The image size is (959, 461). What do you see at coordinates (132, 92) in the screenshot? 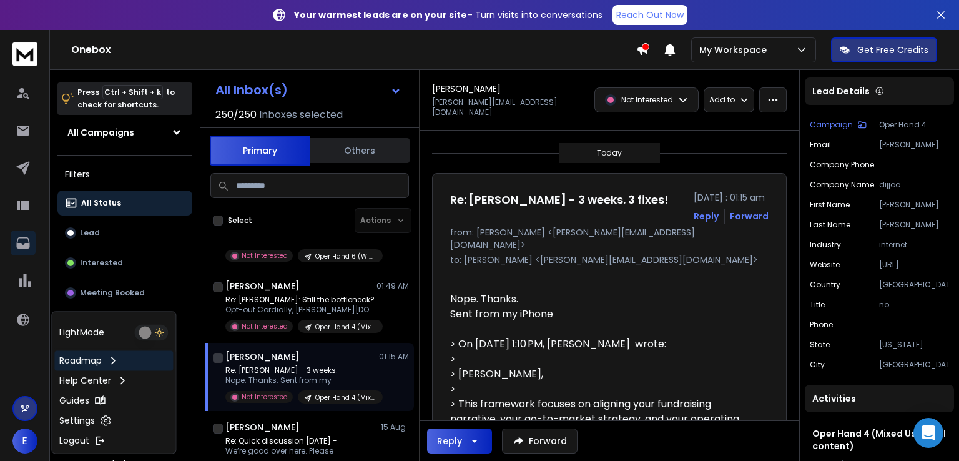
I see `span: Ctrl + Shift + k` at bounding box center [132, 92].